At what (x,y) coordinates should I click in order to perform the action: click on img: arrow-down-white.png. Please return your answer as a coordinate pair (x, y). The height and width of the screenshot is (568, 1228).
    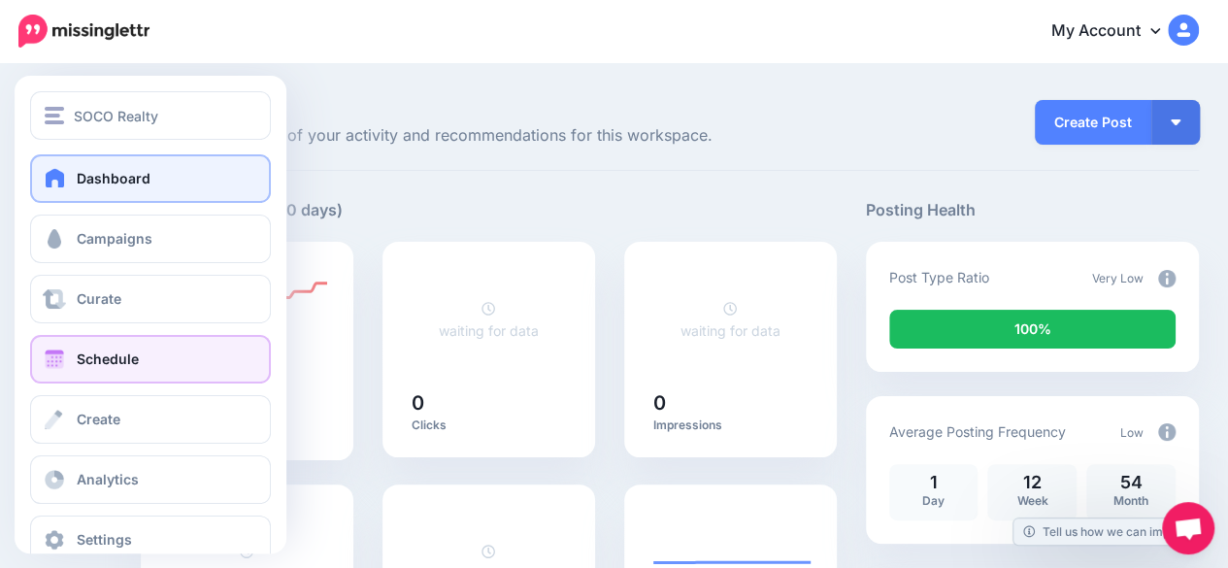
    Looking at the image, I should click on (1175, 122).